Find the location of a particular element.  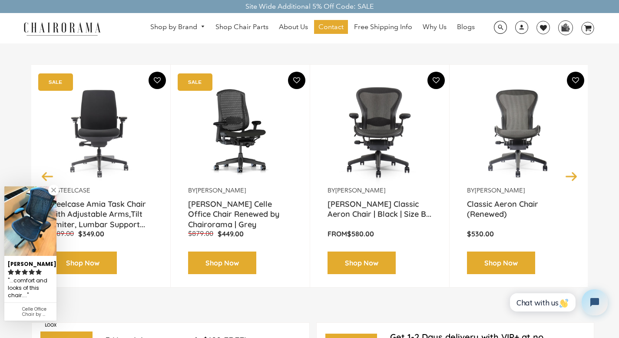

button: Previous is located at coordinates (47, 176).